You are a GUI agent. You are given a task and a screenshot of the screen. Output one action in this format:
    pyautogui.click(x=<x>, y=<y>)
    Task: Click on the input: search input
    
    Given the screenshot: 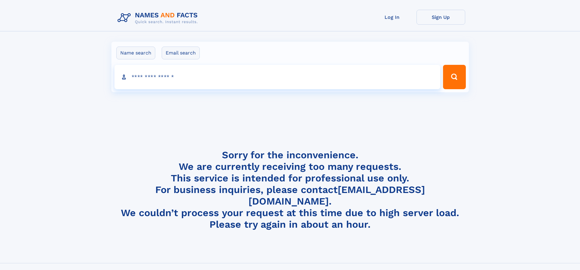 What is the action you would take?
    pyautogui.click(x=277, y=77)
    